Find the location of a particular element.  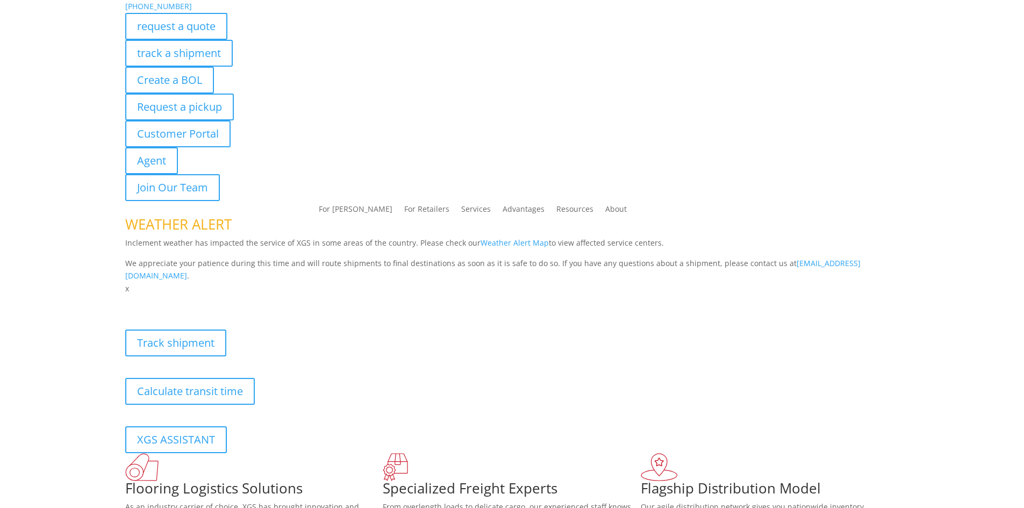

img: xgs-icon-focused-on-flooring-red is located at coordinates (395, 467).